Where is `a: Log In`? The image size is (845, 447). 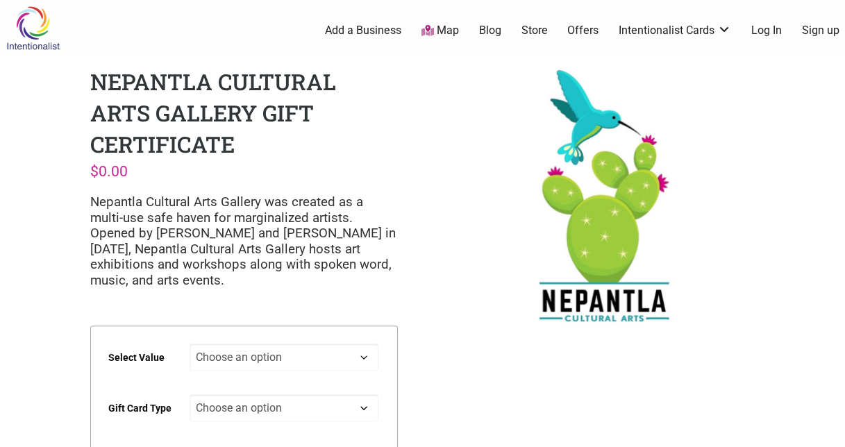
a: Log In is located at coordinates (767, 31).